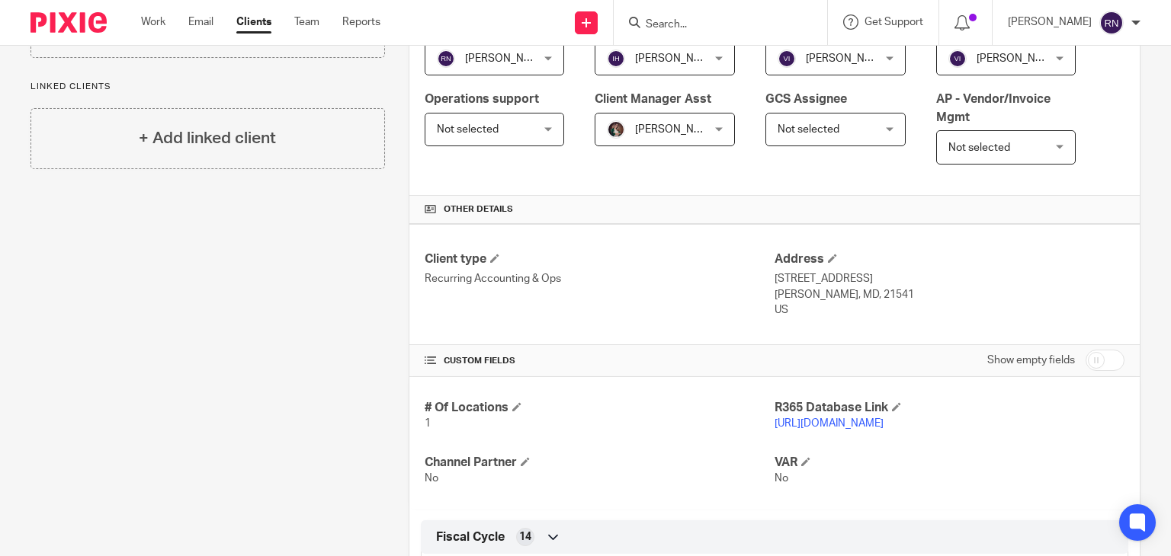 This screenshot has width=1171, height=556. I want to click on label: Show empty fields, so click(1031, 361).